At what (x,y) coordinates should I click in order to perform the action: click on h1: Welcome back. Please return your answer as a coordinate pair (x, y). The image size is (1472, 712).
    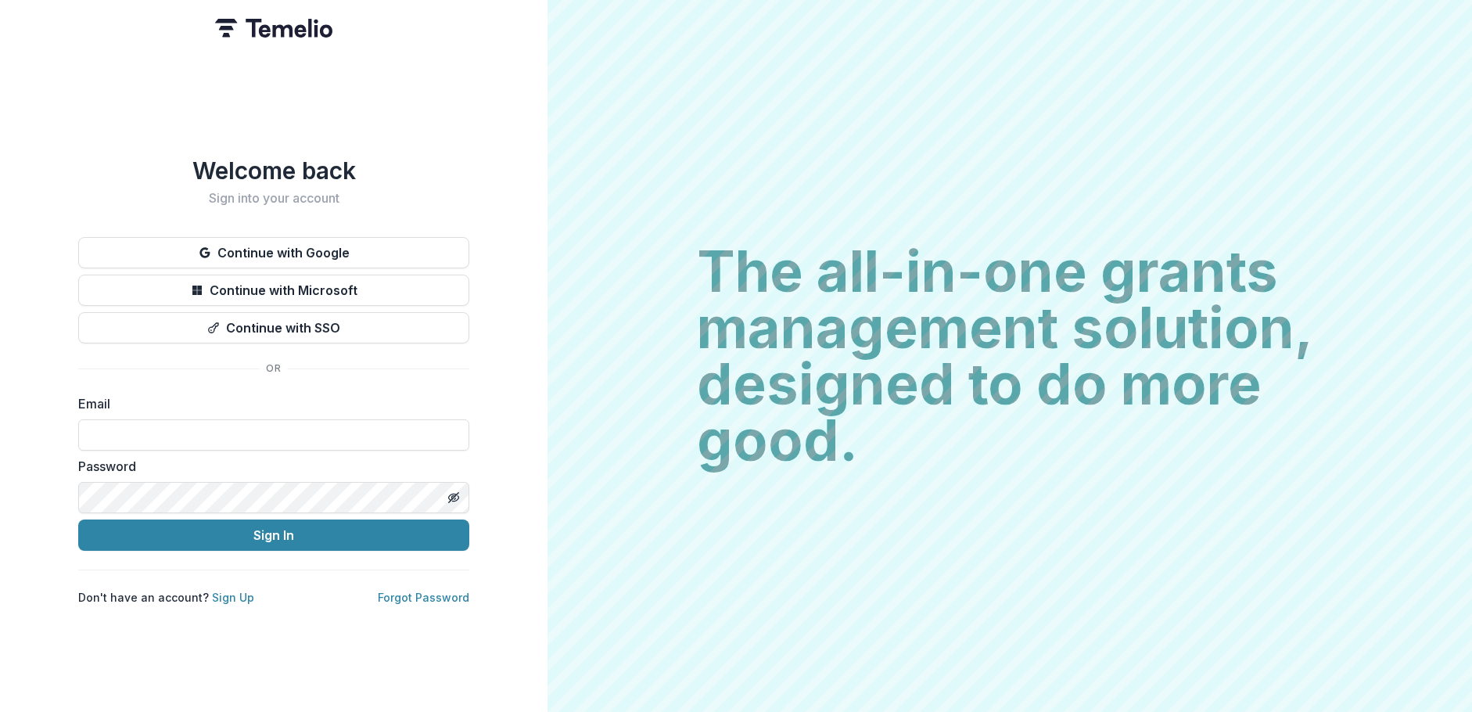
    Looking at the image, I should click on (274, 170).